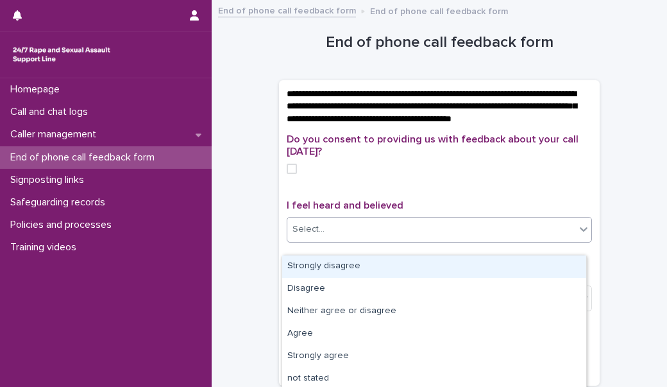 The image size is (667, 387). What do you see at coordinates (434, 356) in the screenshot?
I see `div: Strongly agree` at bounding box center [434, 356].